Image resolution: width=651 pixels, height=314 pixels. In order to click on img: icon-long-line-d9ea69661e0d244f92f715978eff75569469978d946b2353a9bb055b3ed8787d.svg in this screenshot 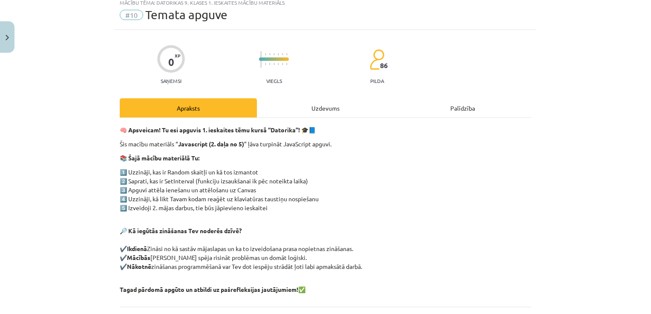, I will do `click(261, 59)`.